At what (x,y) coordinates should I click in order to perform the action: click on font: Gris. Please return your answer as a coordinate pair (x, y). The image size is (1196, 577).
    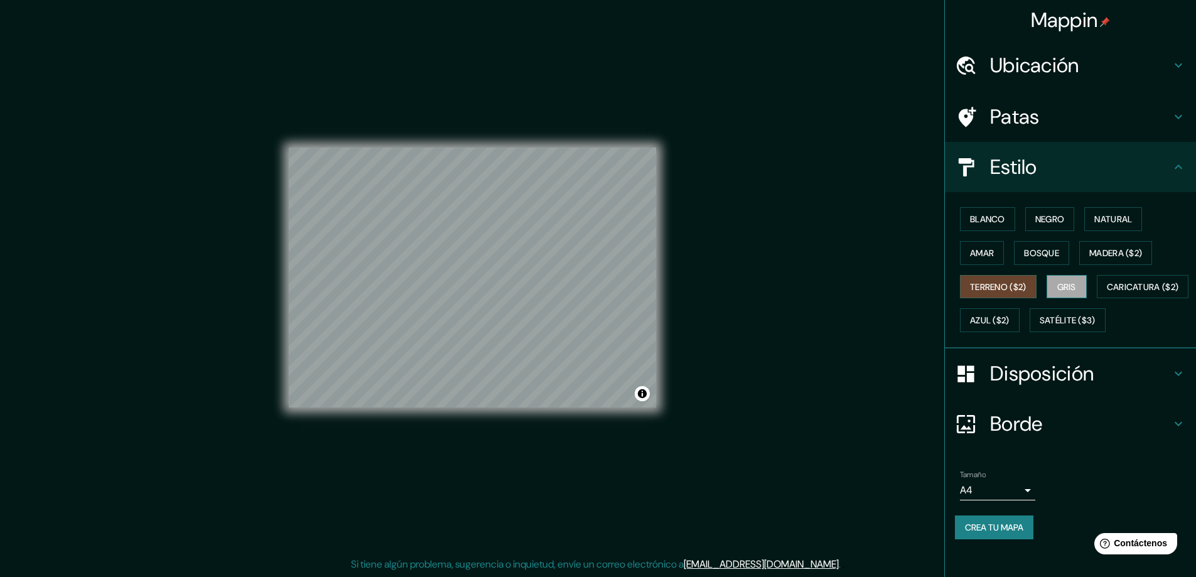
    Looking at the image, I should click on (1066, 287).